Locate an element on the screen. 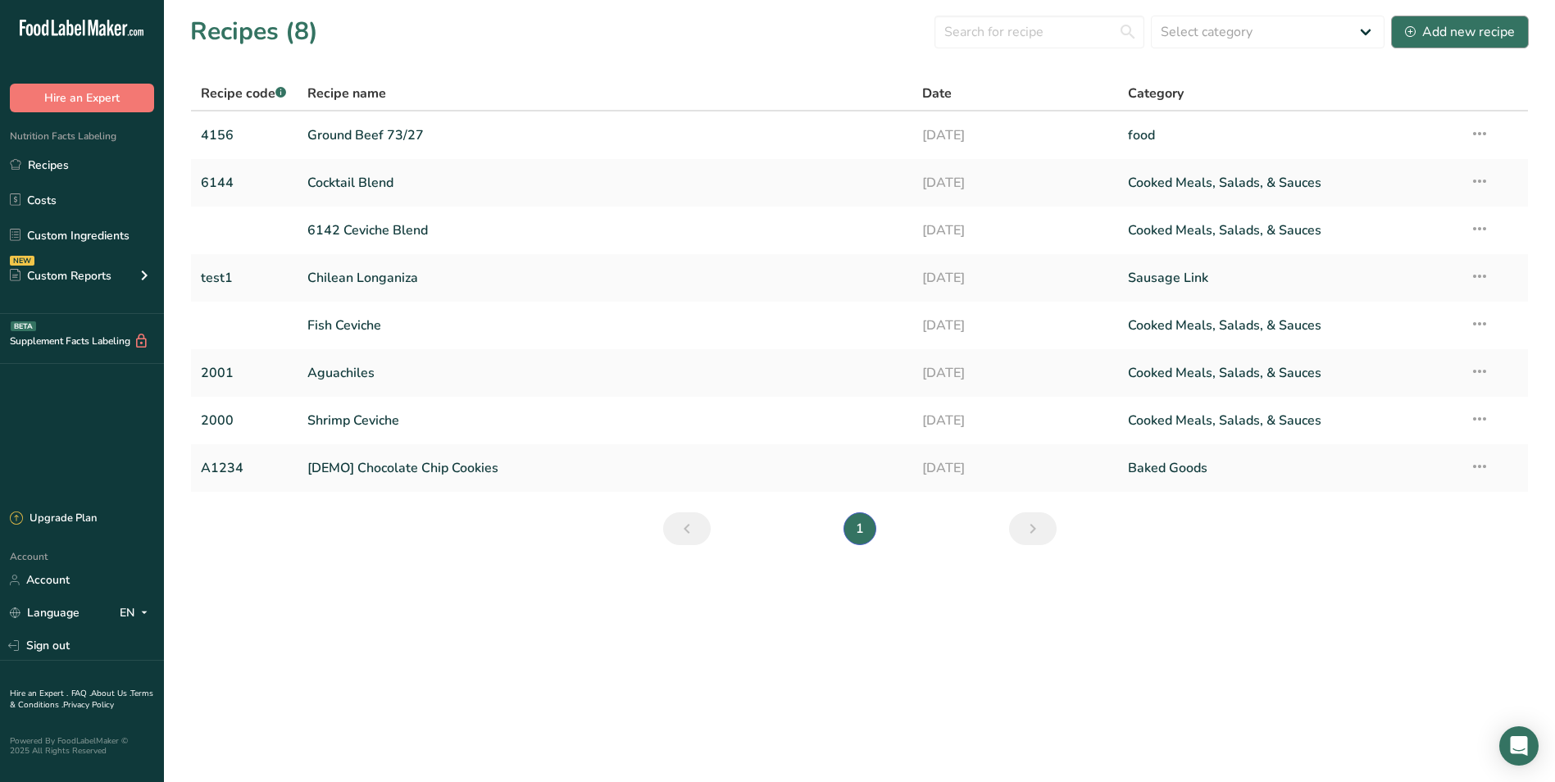 This screenshot has height=782, width=1555. button: Add new recipe is located at coordinates (1460, 32).